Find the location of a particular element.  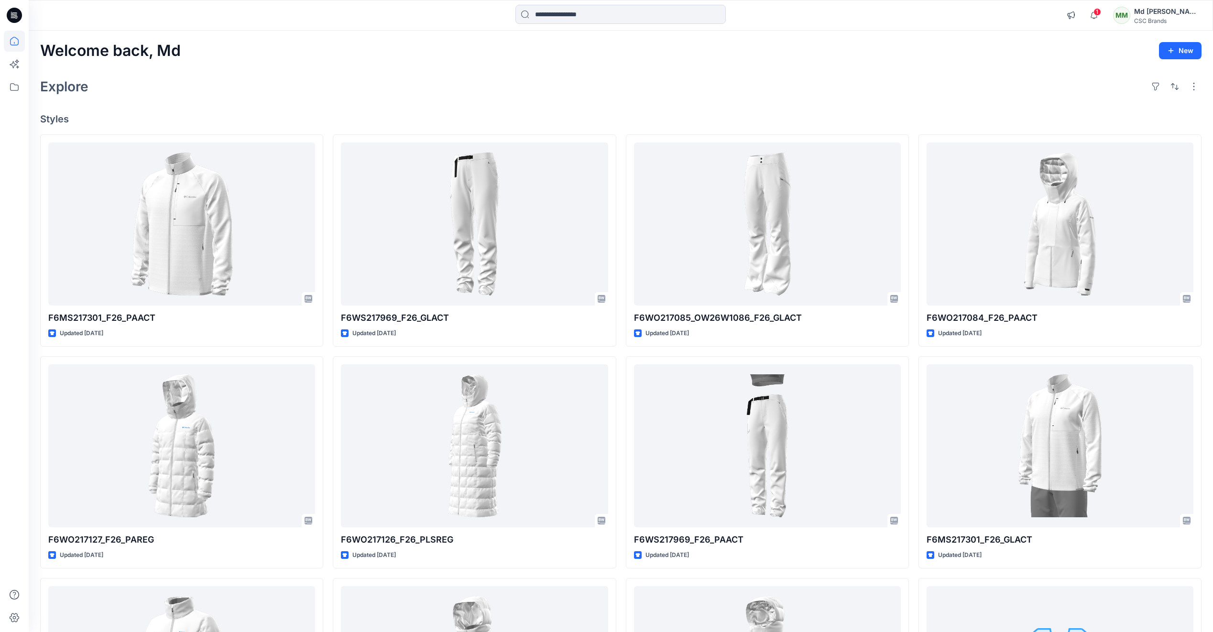

button: New is located at coordinates (1180, 51).